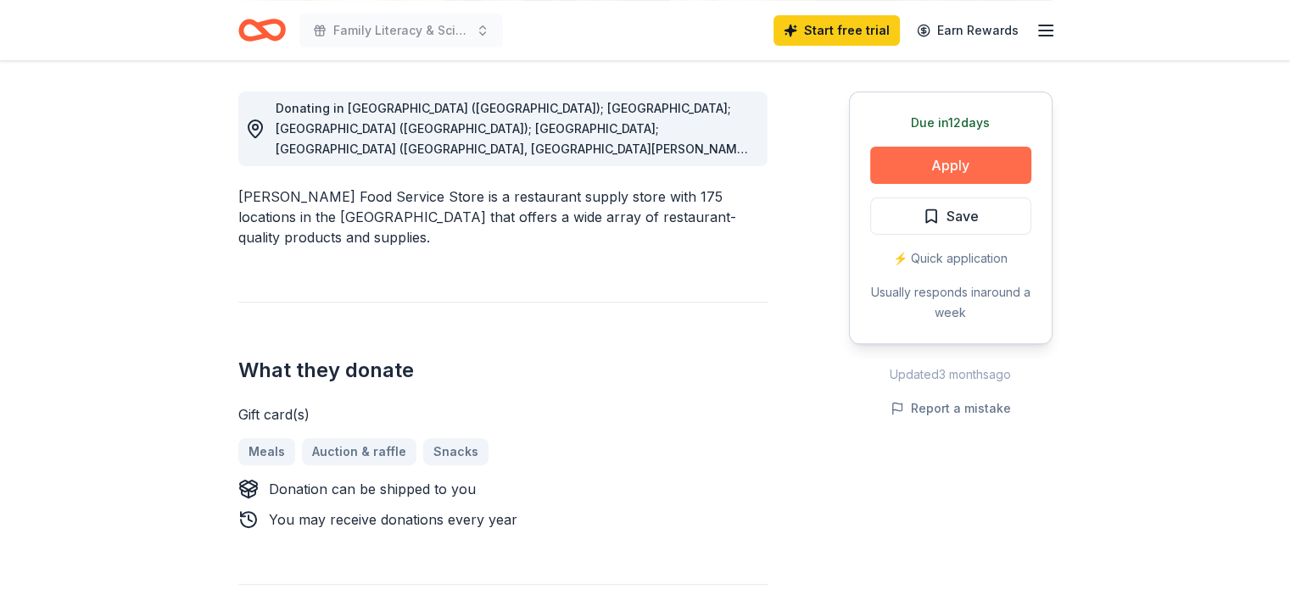  Describe the element at coordinates (266, 452) in the screenshot. I see `a: Meals` at that location.